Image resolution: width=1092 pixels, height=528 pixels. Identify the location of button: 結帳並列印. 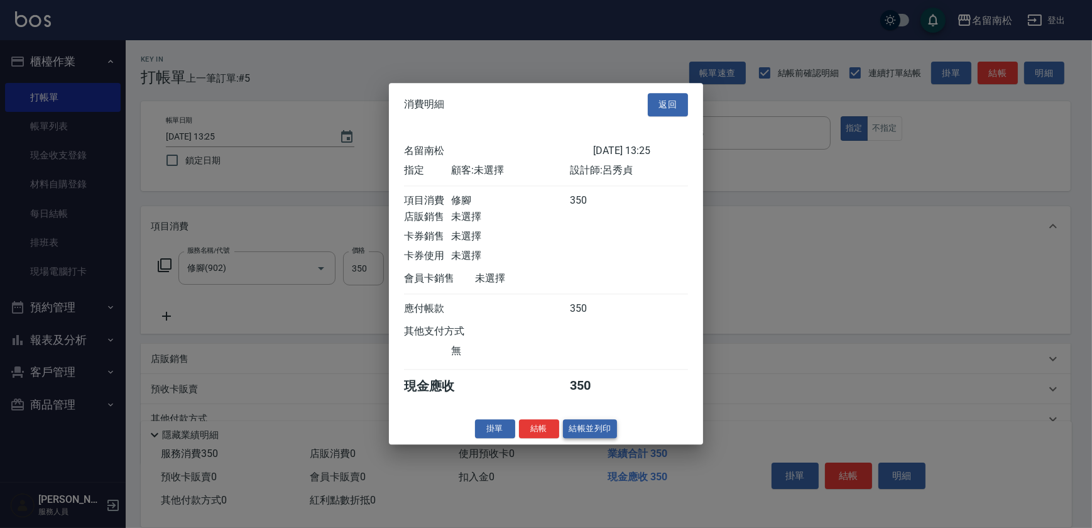
(590, 429).